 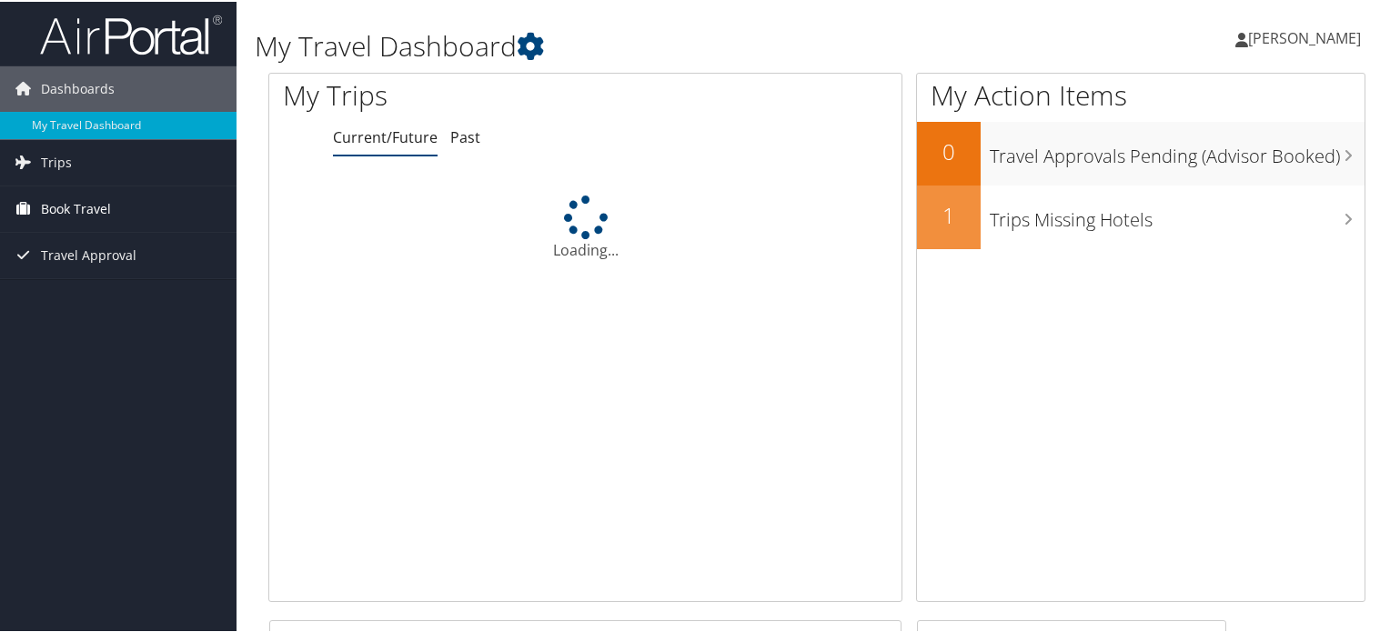 I want to click on h2: 1, so click(x=949, y=214).